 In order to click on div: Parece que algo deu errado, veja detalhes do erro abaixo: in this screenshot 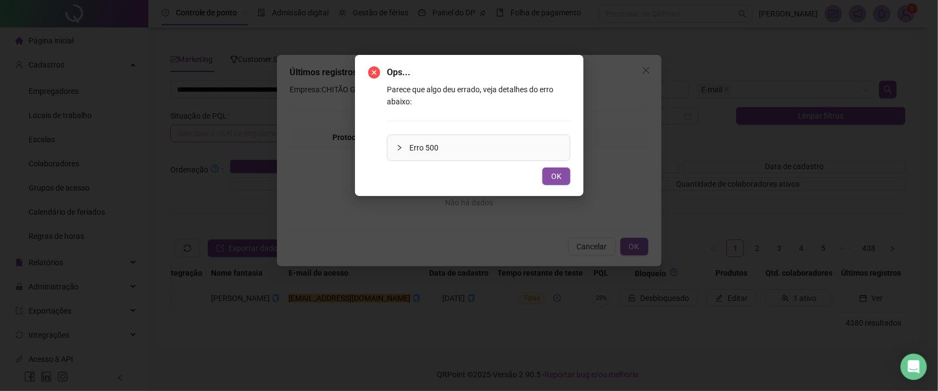, I will do `click(479, 122)`.